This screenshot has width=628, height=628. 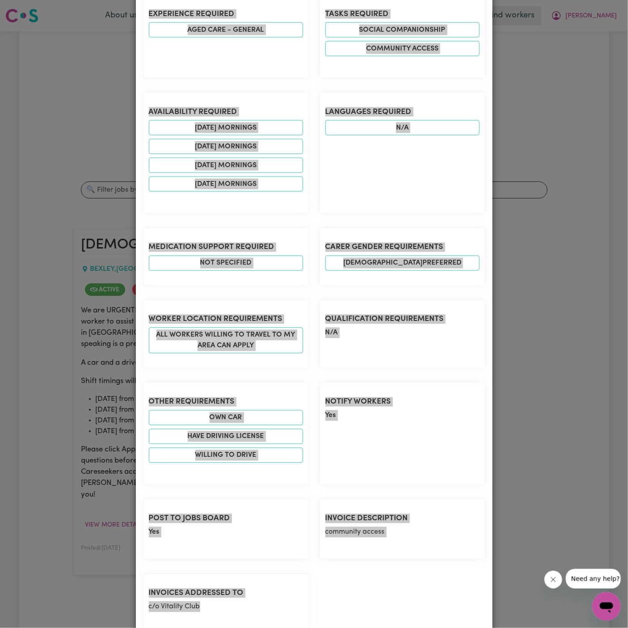 What do you see at coordinates (30, 10) in the screenshot?
I see `span: Need any help?` at bounding box center [30, 10].